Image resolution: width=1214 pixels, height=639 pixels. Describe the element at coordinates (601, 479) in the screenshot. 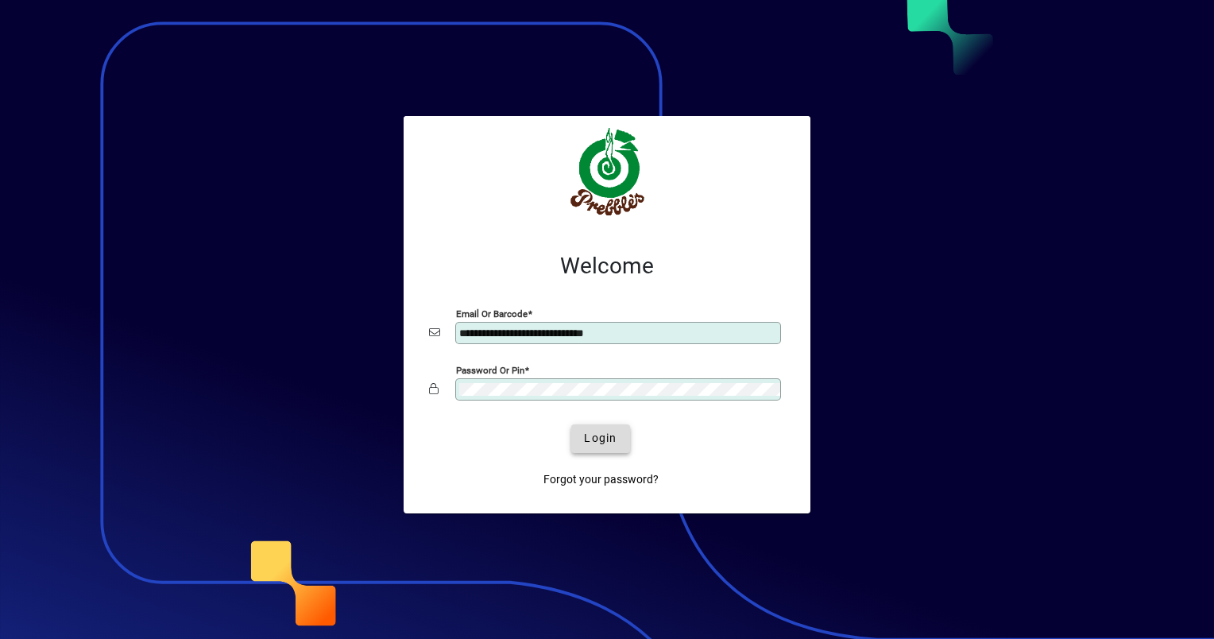

I see `span: Forgot your password?` at that location.